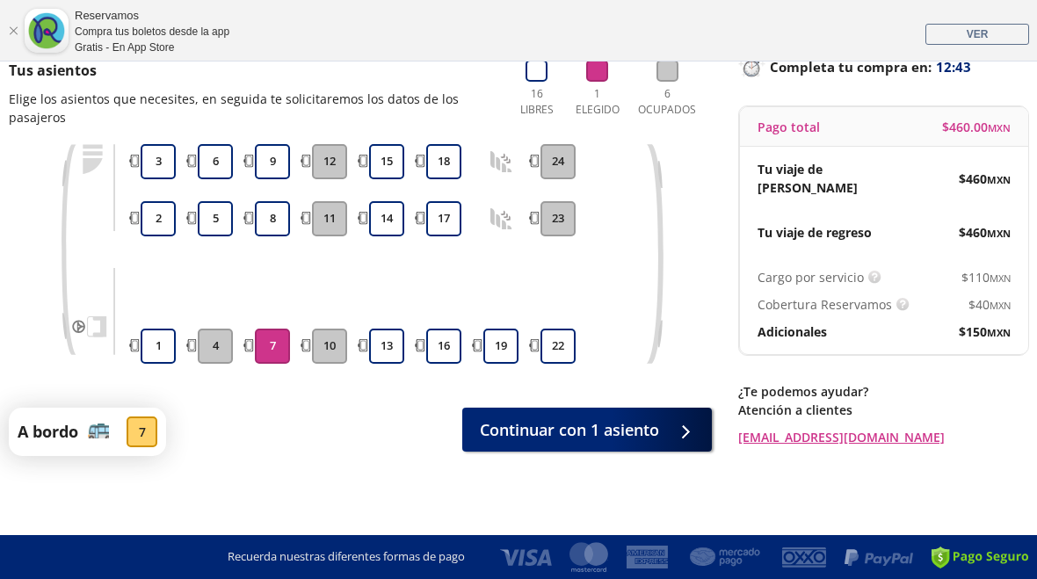  Describe the element at coordinates (252, 70) in the screenshot. I see `p: Tus asientos` at that location.